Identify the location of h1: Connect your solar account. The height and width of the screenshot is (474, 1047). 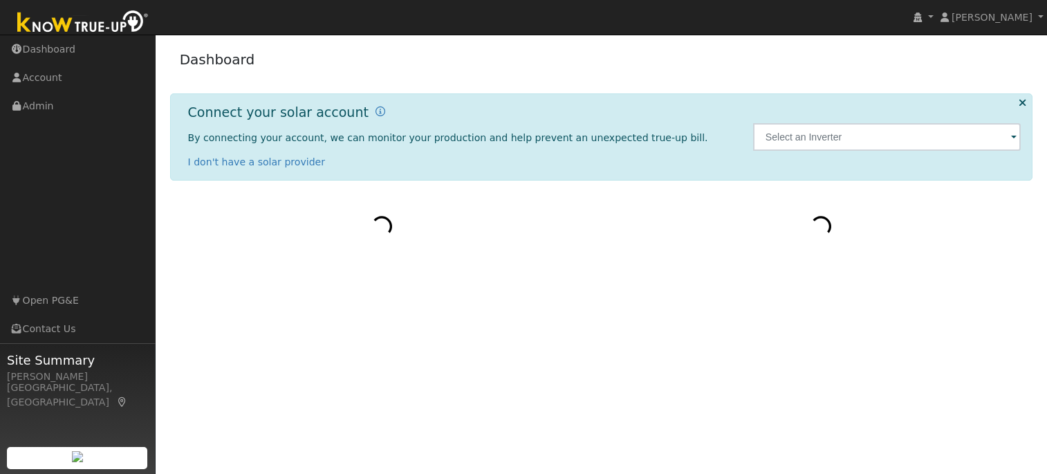
(278, 112).